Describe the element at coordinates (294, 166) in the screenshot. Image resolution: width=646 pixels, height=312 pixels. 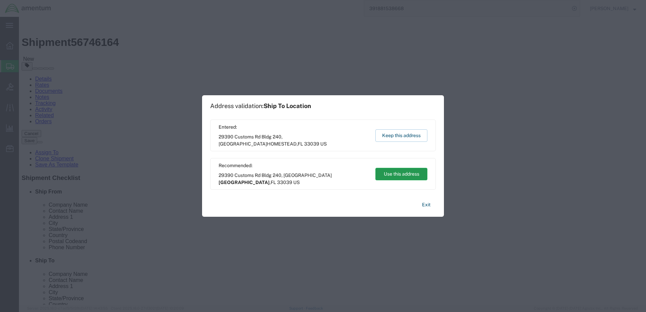
I see `span: Recommended:` at that location.